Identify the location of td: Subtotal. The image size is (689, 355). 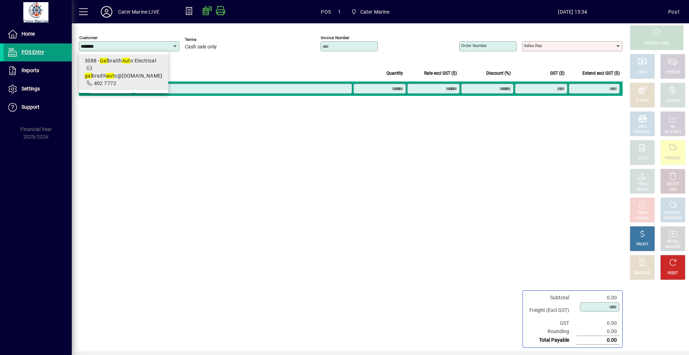
(551, 297).